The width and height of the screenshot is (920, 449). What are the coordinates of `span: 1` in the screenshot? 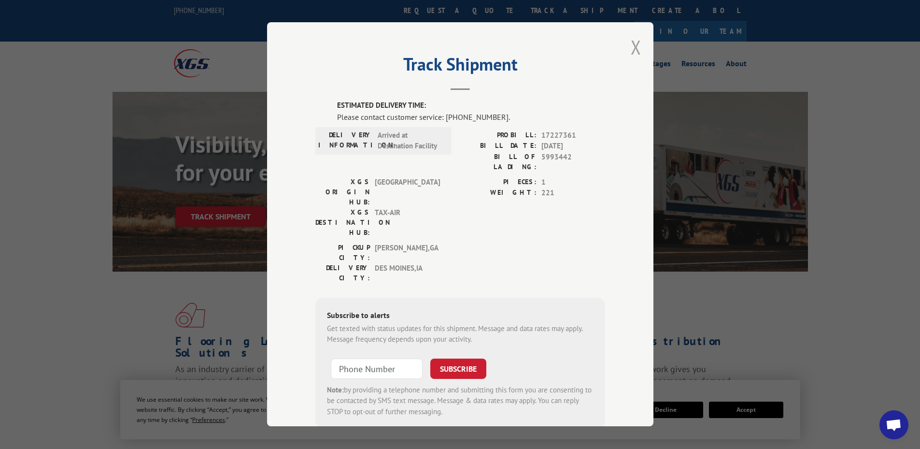 It's located at (573, 182).